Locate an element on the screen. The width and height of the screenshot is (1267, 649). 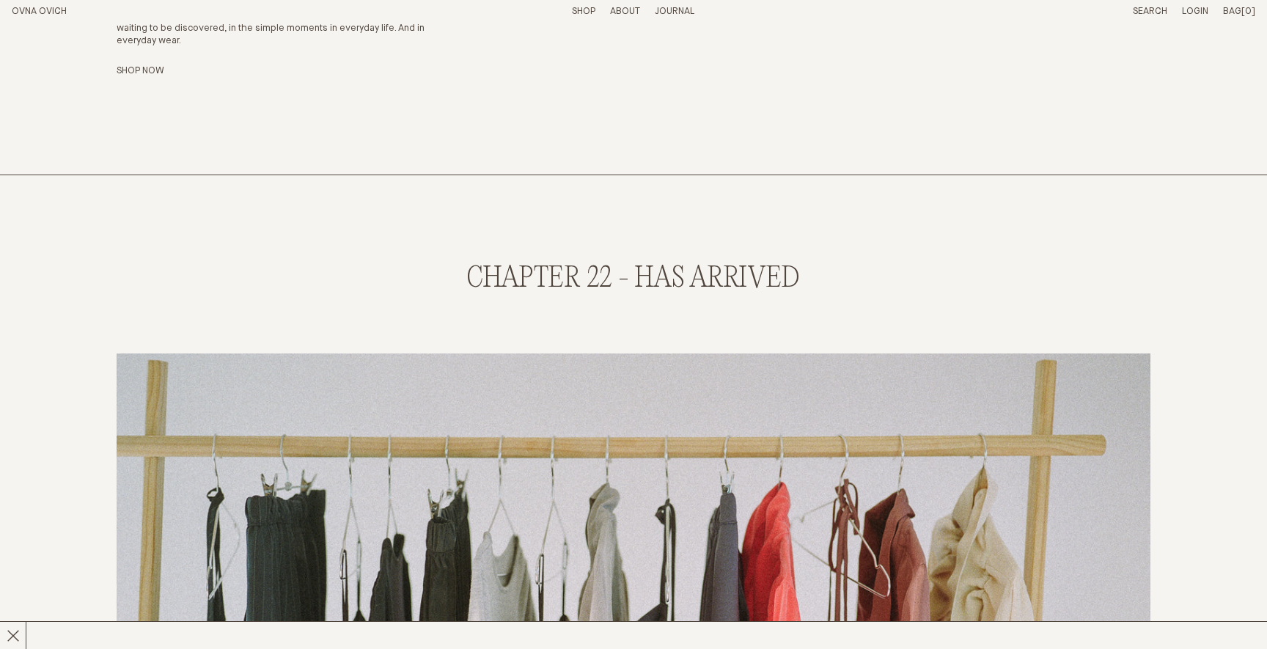
a: Shop is located at coordinates (583, 11).